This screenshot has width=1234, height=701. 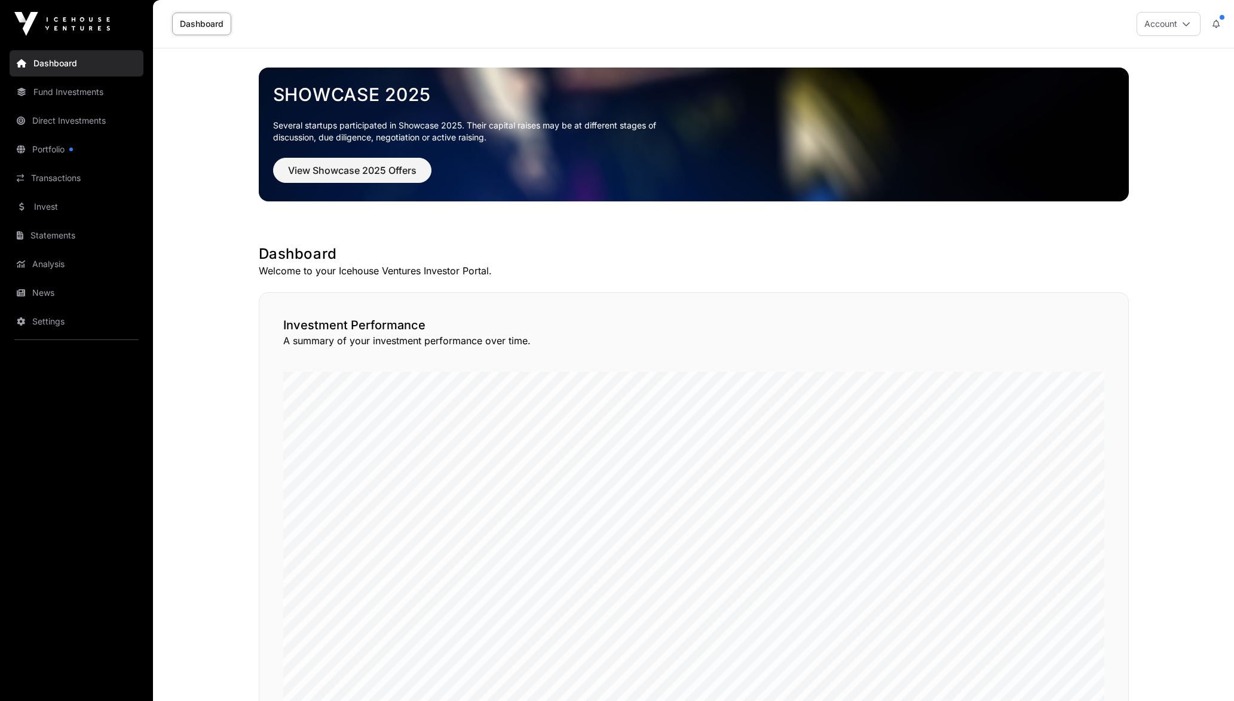 I want to click on a: Direct Investments, so click(x=76, y=121).